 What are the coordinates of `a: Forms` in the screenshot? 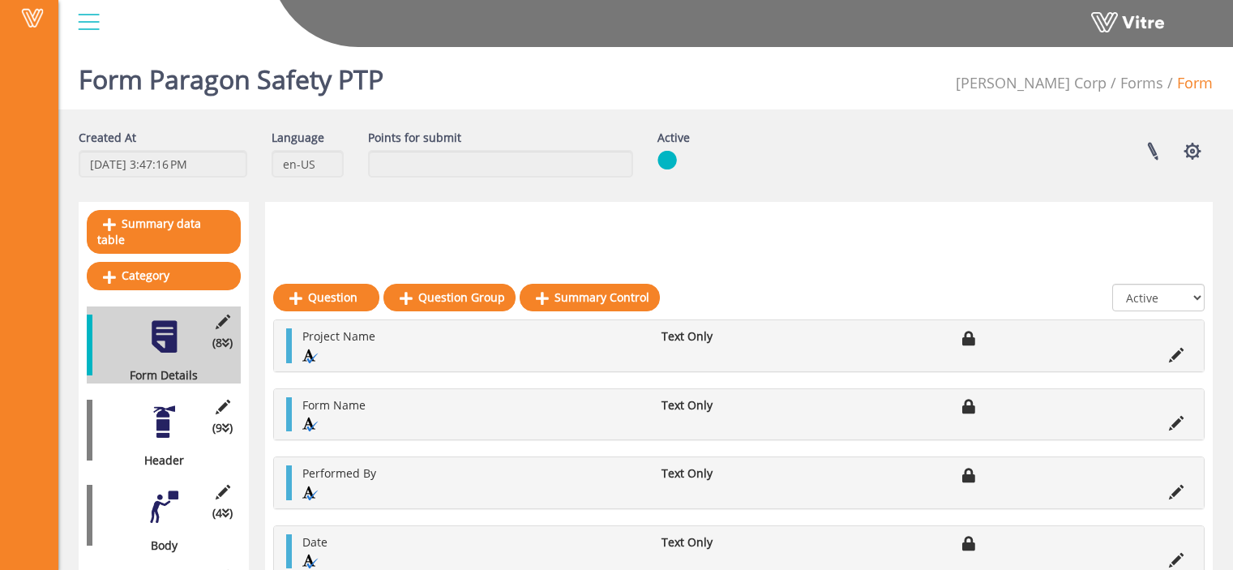 It's located at (1142, 83).